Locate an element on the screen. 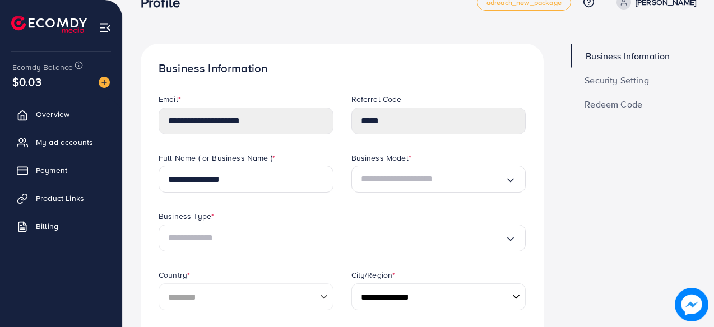 This screenshot has width=714, height=327. a: Billing is located at coordinates (61, 227).